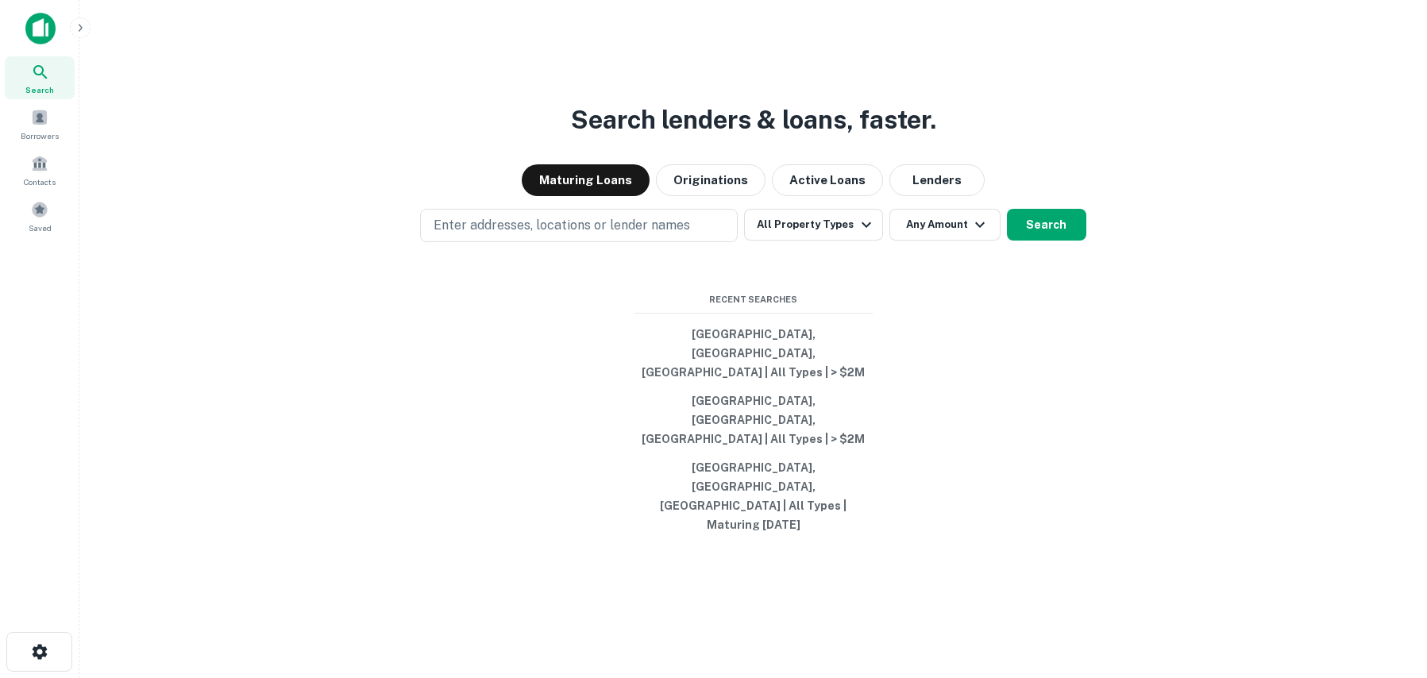 The image size is (1427, 678). Describe the element at coordinates (1046, 225) in the screenshot. I see `button: Search` at that location.